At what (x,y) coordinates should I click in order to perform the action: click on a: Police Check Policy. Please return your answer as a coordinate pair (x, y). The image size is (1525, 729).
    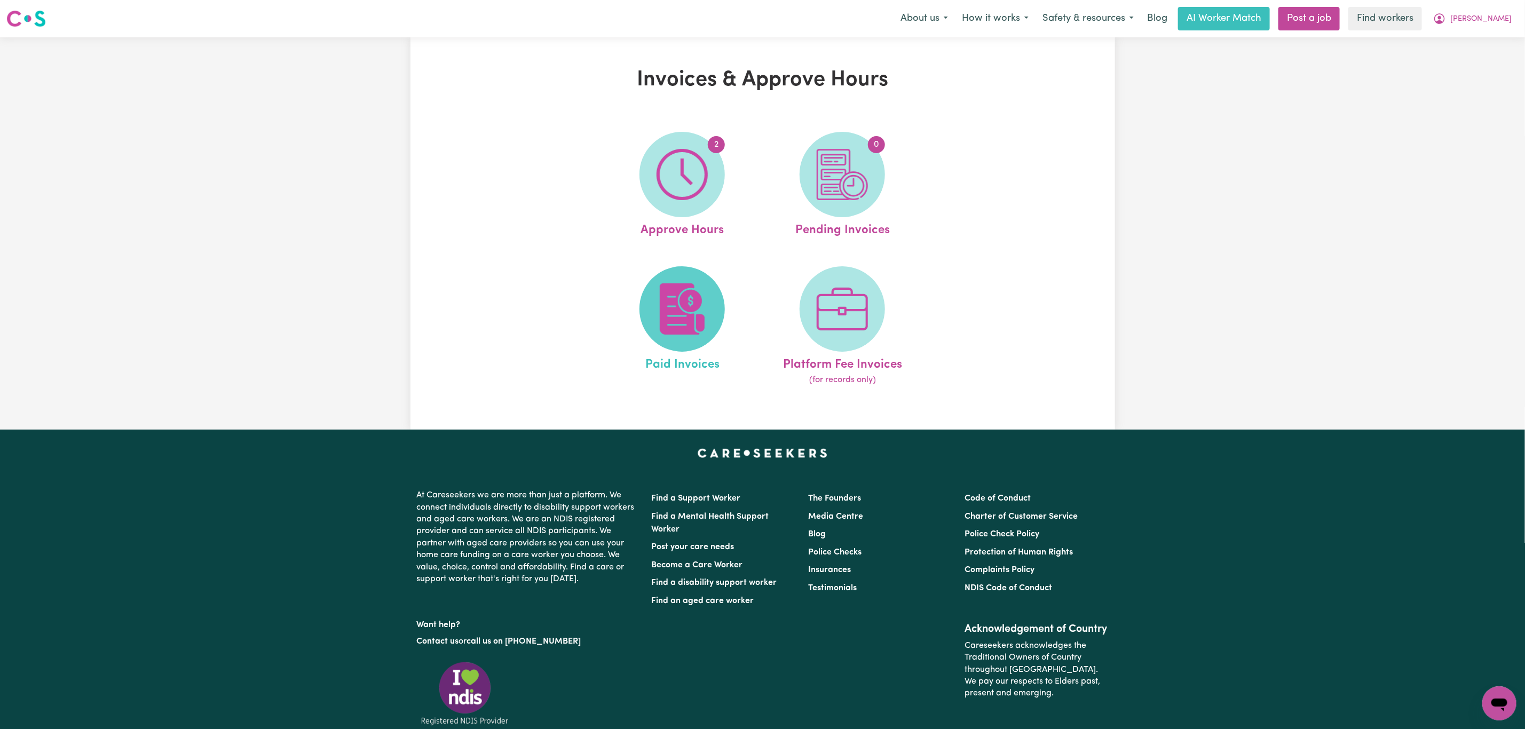
    Looking at the image, I should click on (1002, 534).